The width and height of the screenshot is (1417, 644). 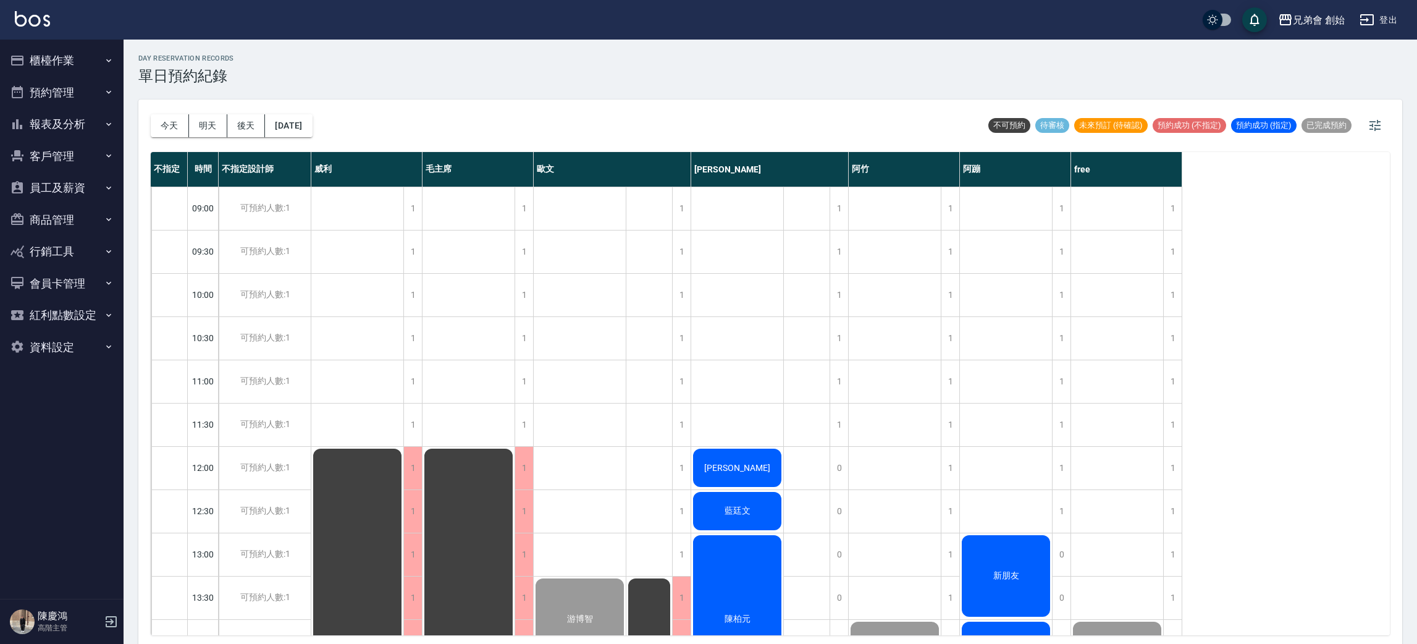 What do you see at coordinates (1052, 125) in the screenshot?
I see `span: 待審核` at bounding box center [1052, 125].